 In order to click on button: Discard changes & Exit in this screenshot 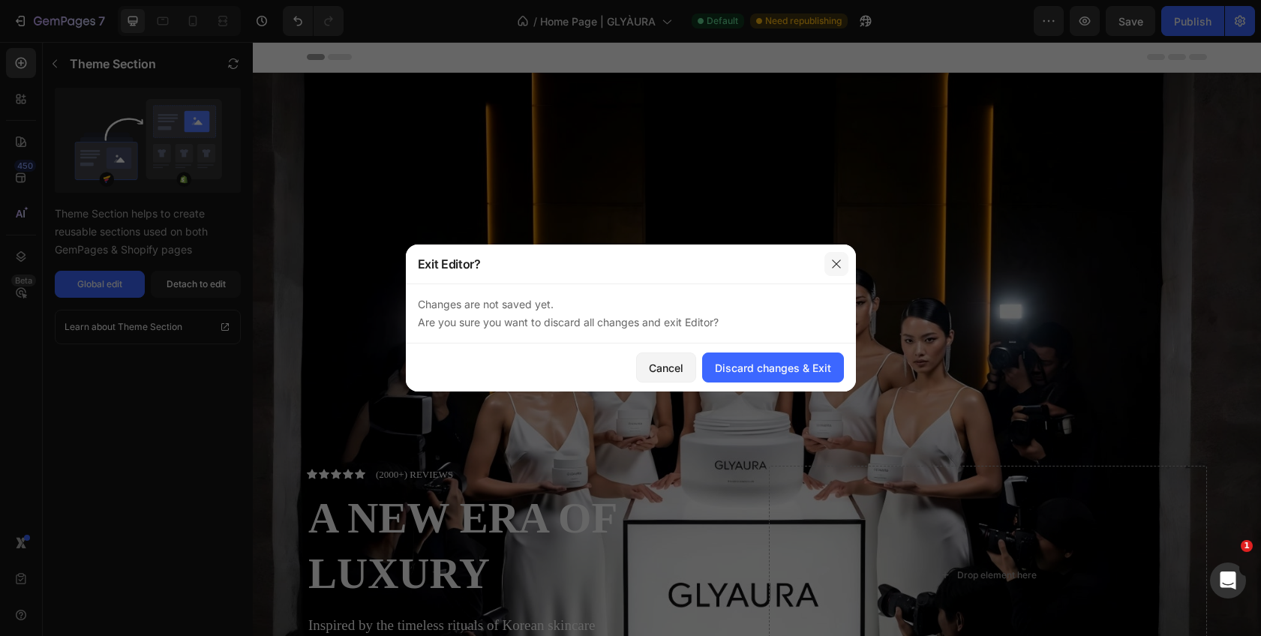, I will do `click(773, 368)`.